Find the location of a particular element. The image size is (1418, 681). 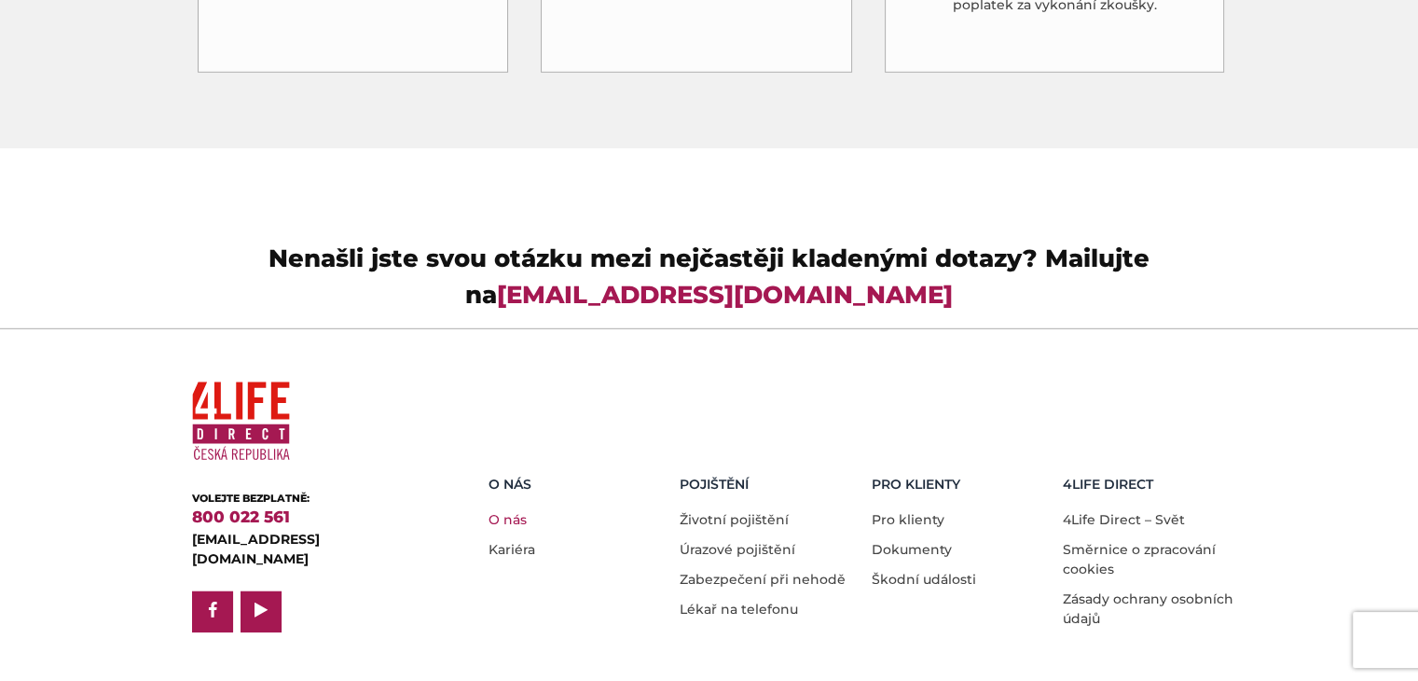

div: VOLEJTE BEZPLATNĚ: is located at coordinates (310, 498).